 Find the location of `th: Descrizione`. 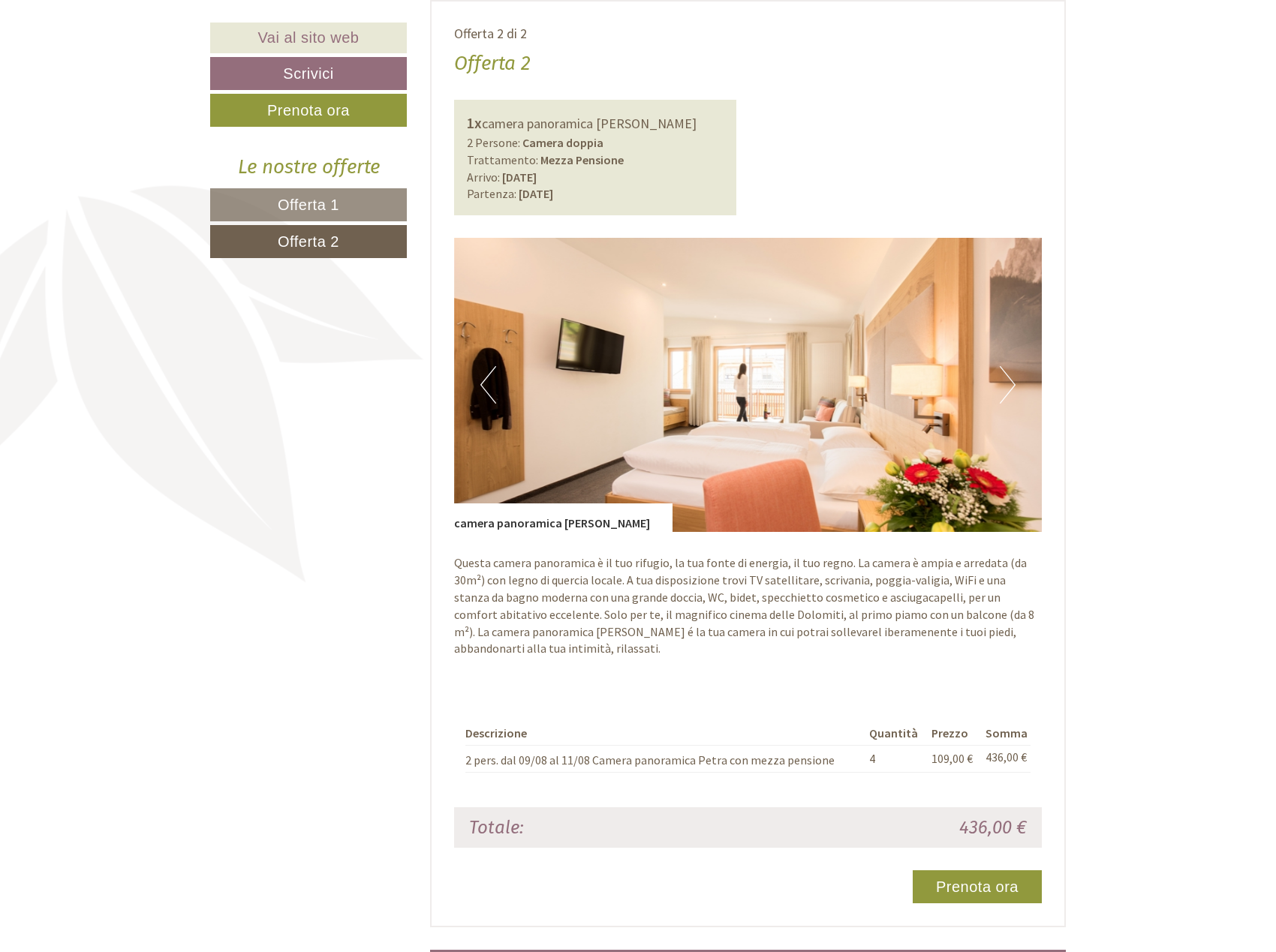

th: Descrizione is located at coordinates (665, 733).